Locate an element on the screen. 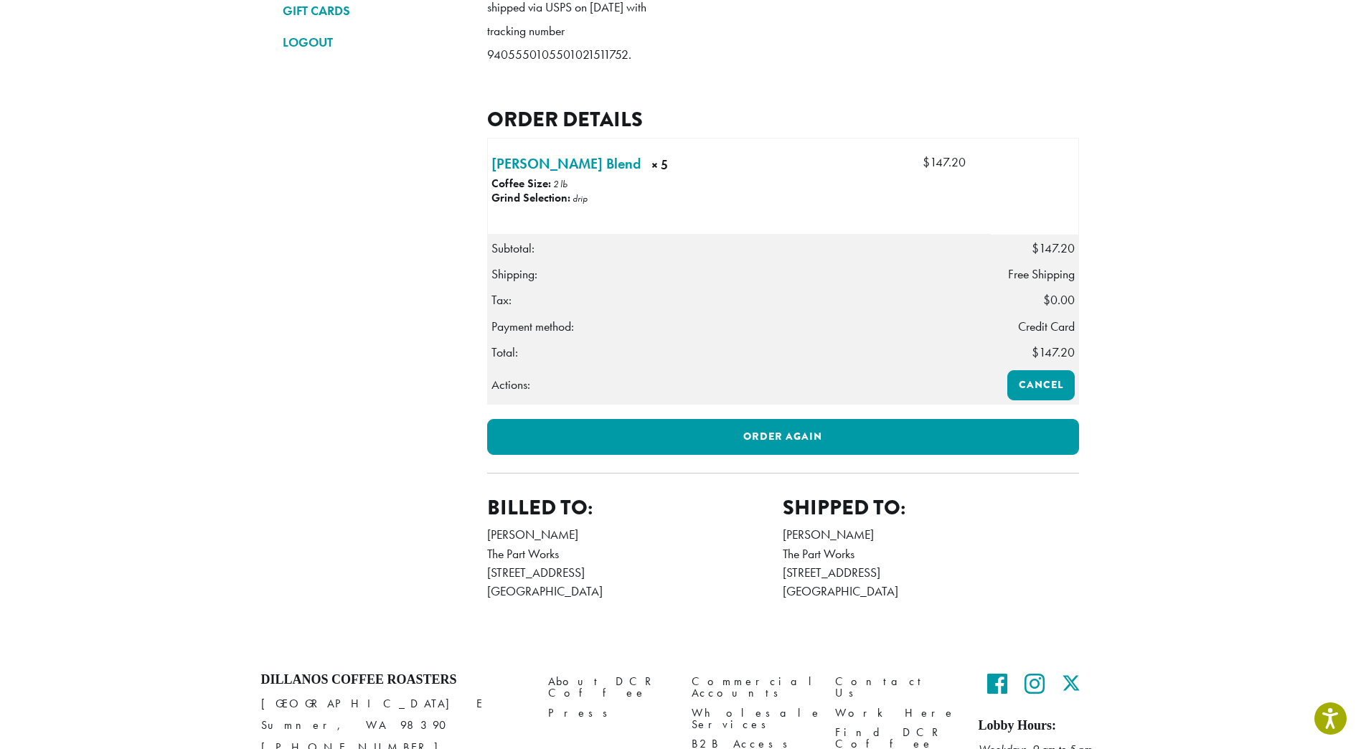 The image size is (1361, 749). th: Payment method: is located at coordinates (739, 326).